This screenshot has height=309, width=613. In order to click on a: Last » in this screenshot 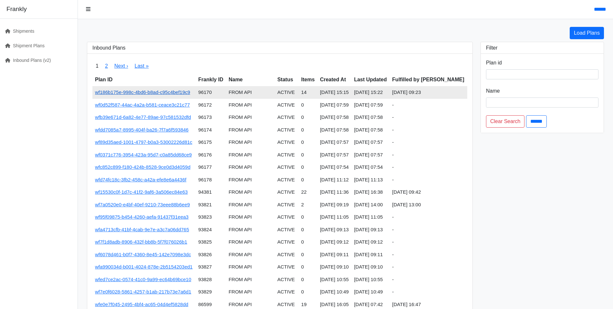, I will do `click(142, 66)`.